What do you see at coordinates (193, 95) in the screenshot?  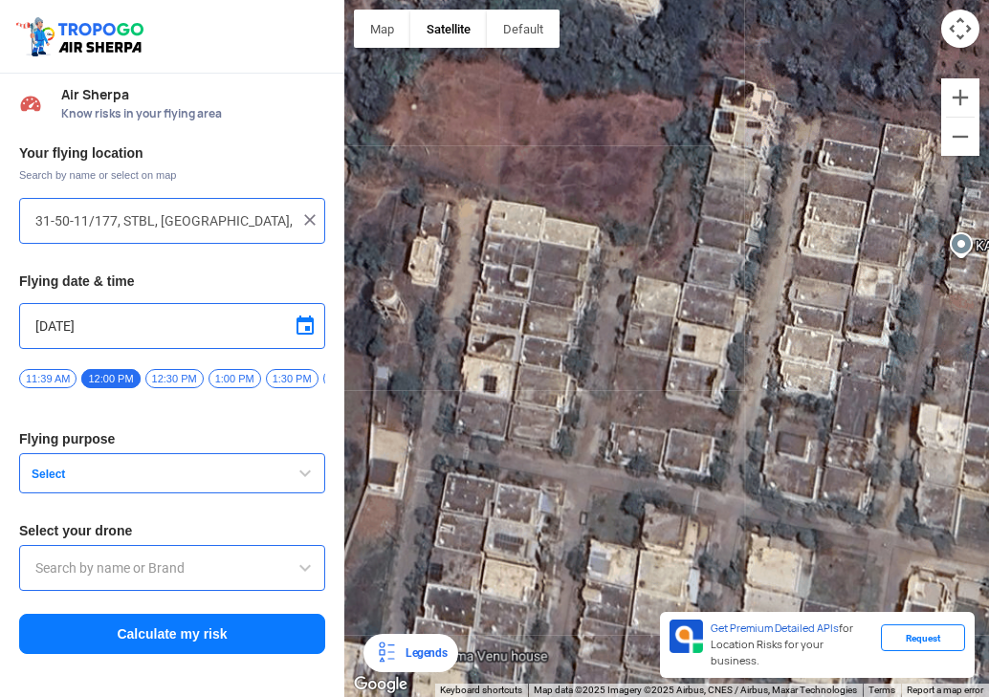 I see `span: Air Sherpa` at bounding box center [193, 95].